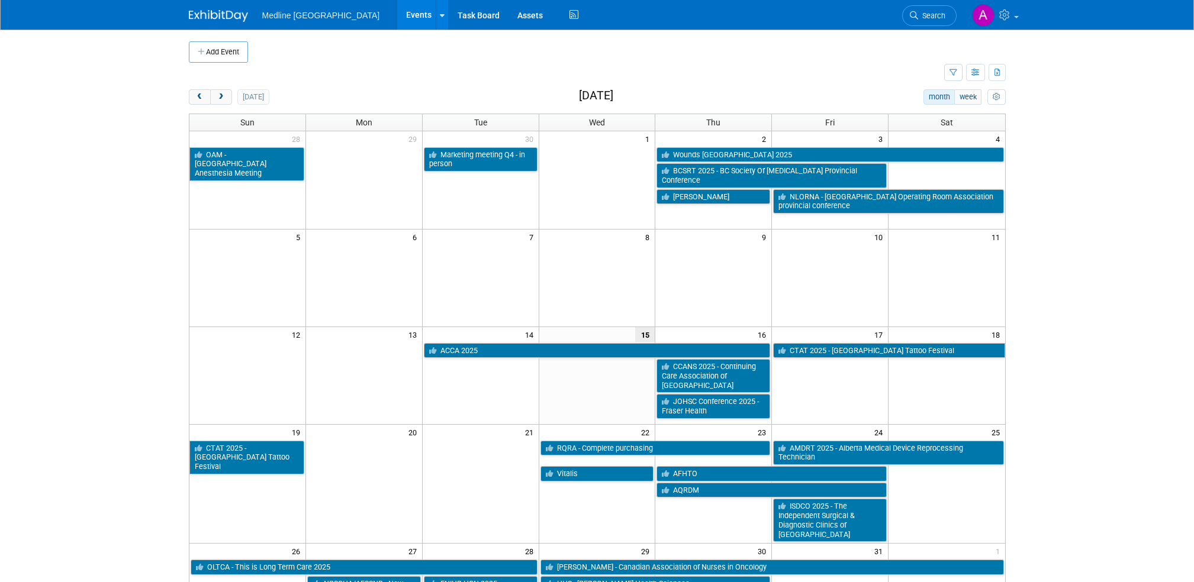 The width and height of the screenshot is (1194, 582). I want to click on img: ExhibitDay, so click(218, 16).